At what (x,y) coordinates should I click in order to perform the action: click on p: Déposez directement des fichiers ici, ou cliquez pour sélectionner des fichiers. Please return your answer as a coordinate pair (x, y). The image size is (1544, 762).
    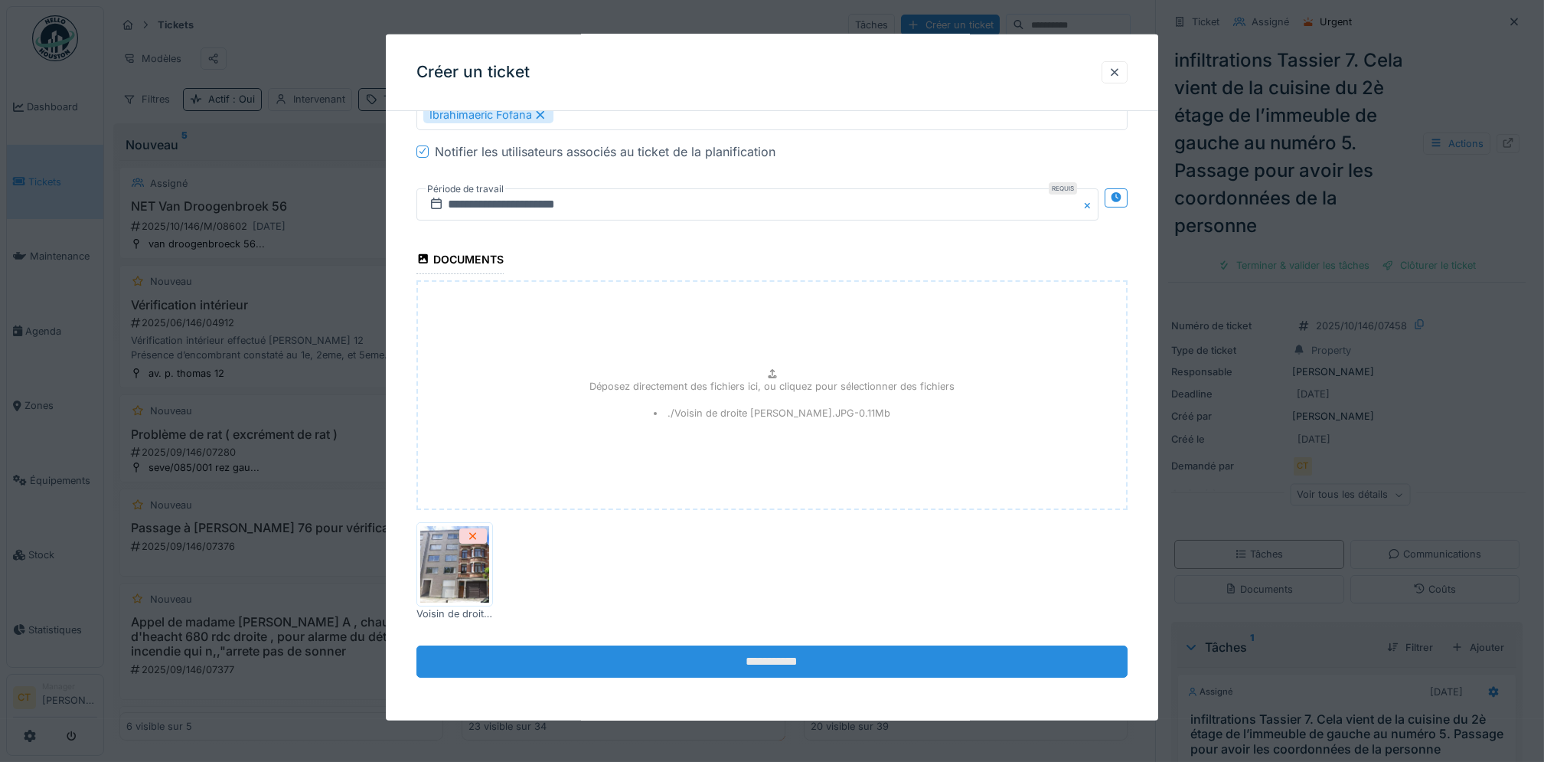
    Looking at the image, I should click on (772, 386).